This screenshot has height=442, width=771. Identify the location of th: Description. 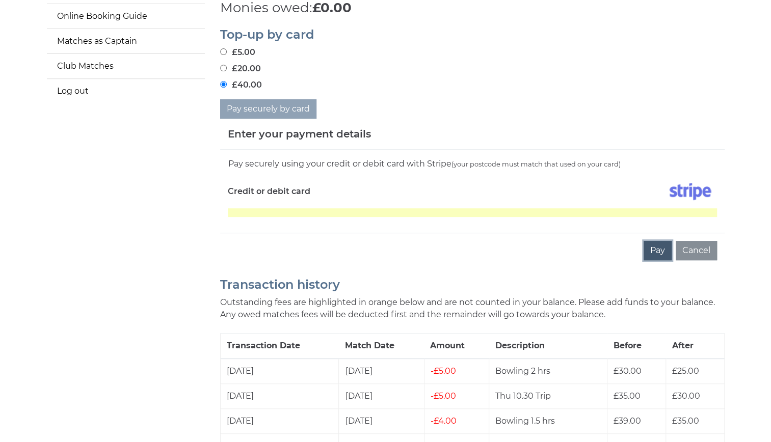
(548, 347).